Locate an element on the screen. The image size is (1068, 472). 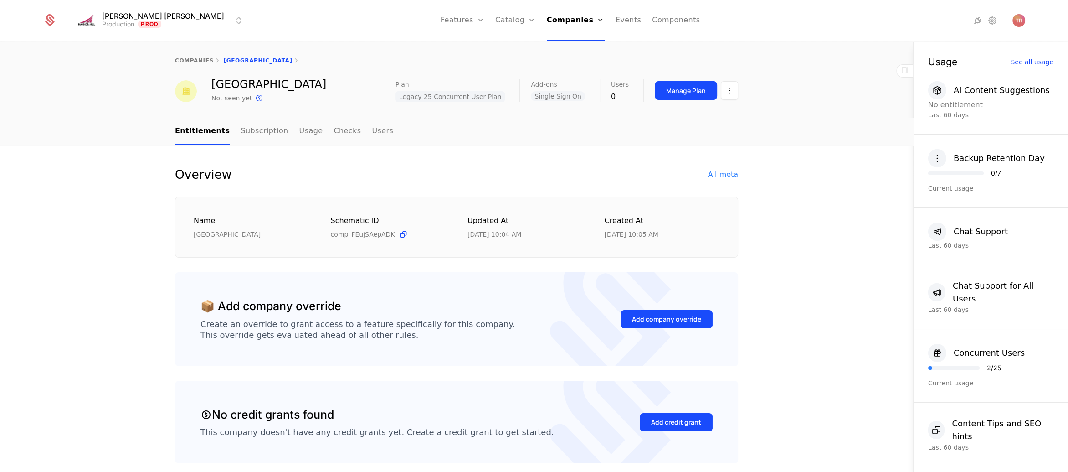
div: 1/7/25, 10:05 AM is located at coordinates (632, 234).